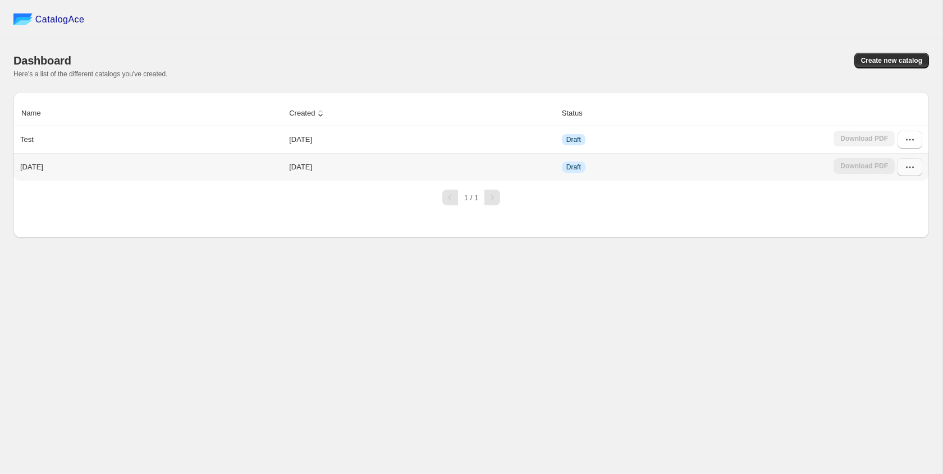 The height and width of the screenshot is (474, 943). Describe the element at coordinates (23, 19) in the screenshot. I see `img: catalog ace` at that location.